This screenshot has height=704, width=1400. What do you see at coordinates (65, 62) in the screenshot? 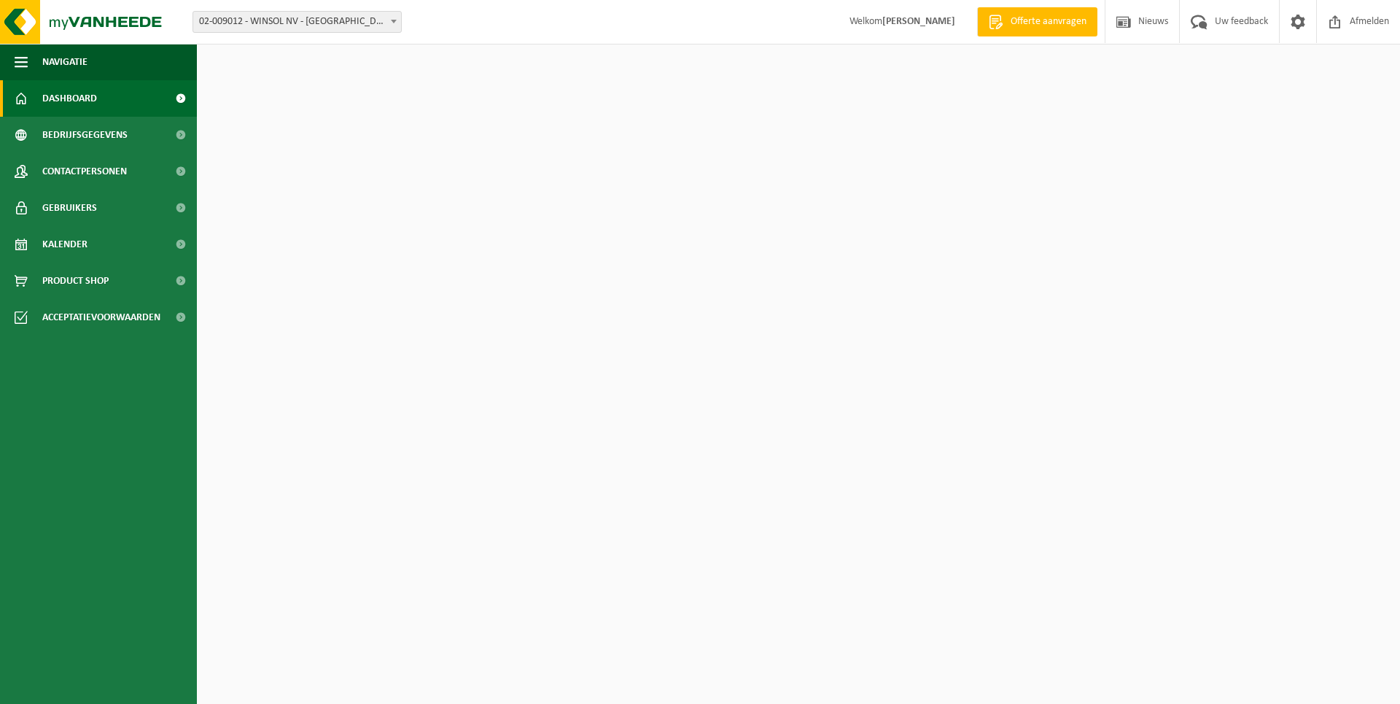
I see `span: Navigatie` at bounding box center [65, 62].